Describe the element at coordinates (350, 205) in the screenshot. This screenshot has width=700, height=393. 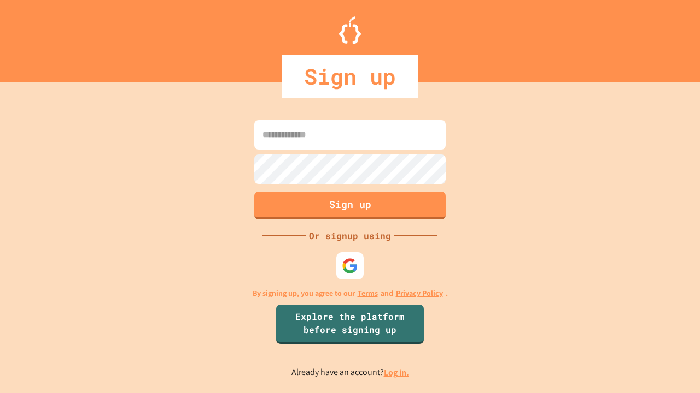
I see `button: Sign up` at that location.